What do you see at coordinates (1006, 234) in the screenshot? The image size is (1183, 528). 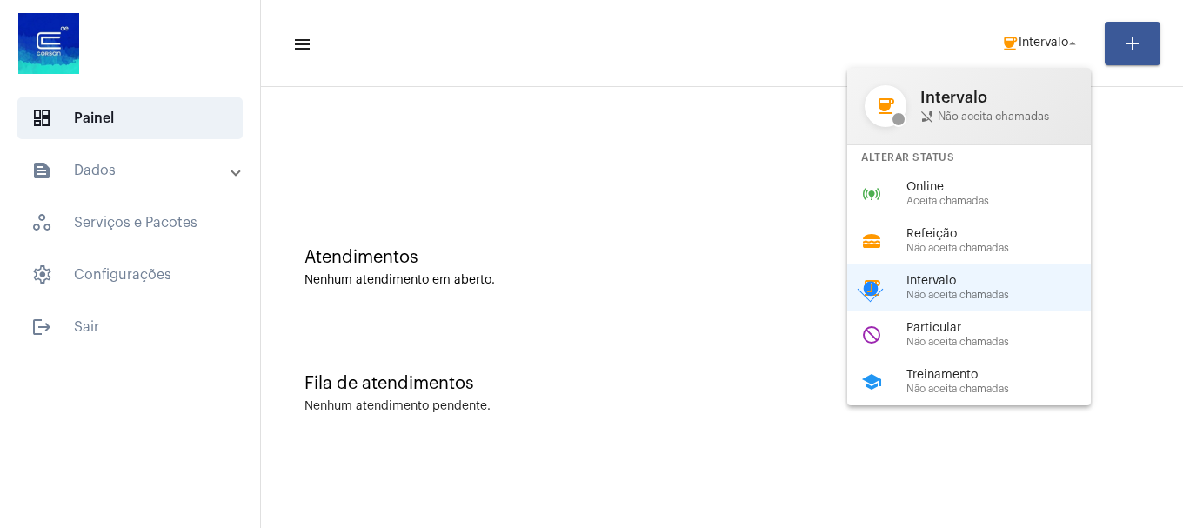 I see `span: Refeição` at bounding box center [1006, 234].